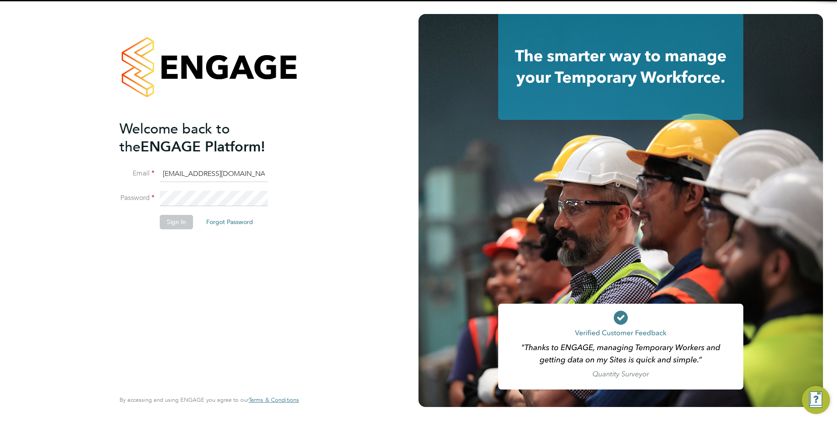 Image resolution: width=837 pixels, height=421 pixels. What do you see at coordinates (274, 400) in the screenshot?
I see `span: Terms & Conditions` at bounding box center [274, 400].